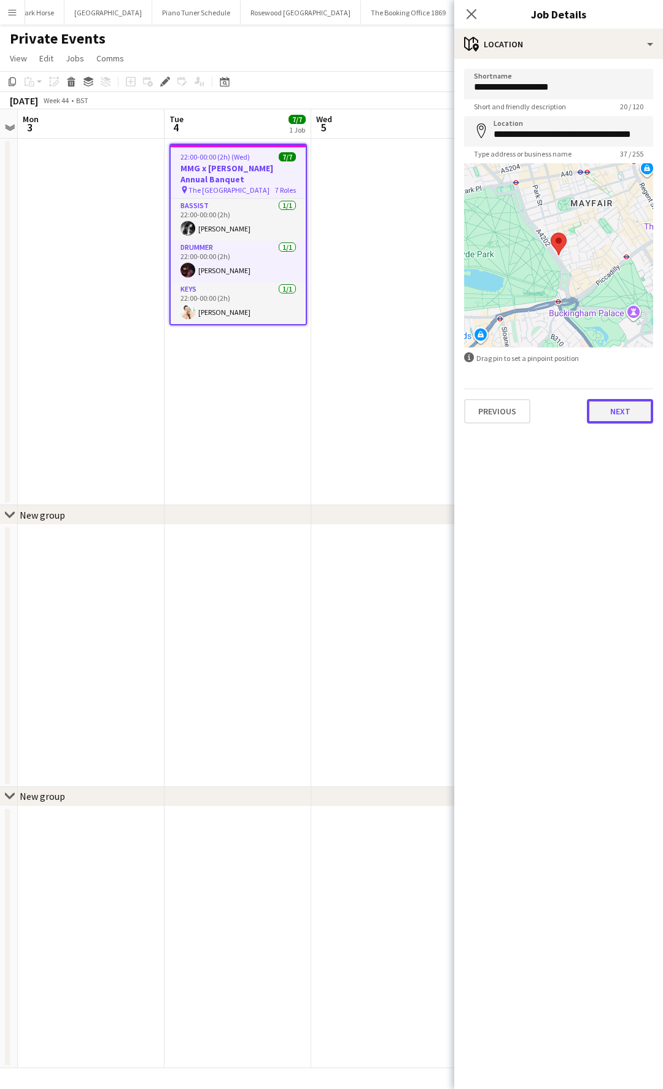 The height and width of the screenshot is (1089, 663). Describe the element at coordinates (18, 58) in the screenshot. I see `a: View` at that location.